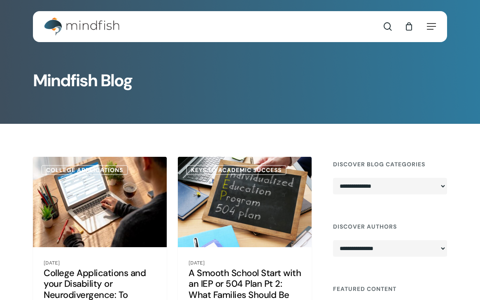 The height and width of the screenshot is (300, 480). What do you see at coordinates (390, 164) in the screenshot?
I see `h4: Discover Blog Categories` at bounding box center [390, 164].